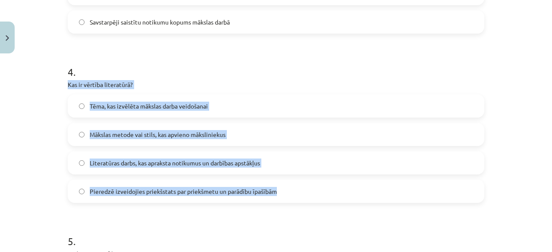 Image resolution: width=552 pixels, height=252 pixels. What do you see at coordinates (82, 135) in the screenshot?
I see `input: Mākslas metode vai stils, kas apvieno māksliniekus` at bounding box center [82, 135].